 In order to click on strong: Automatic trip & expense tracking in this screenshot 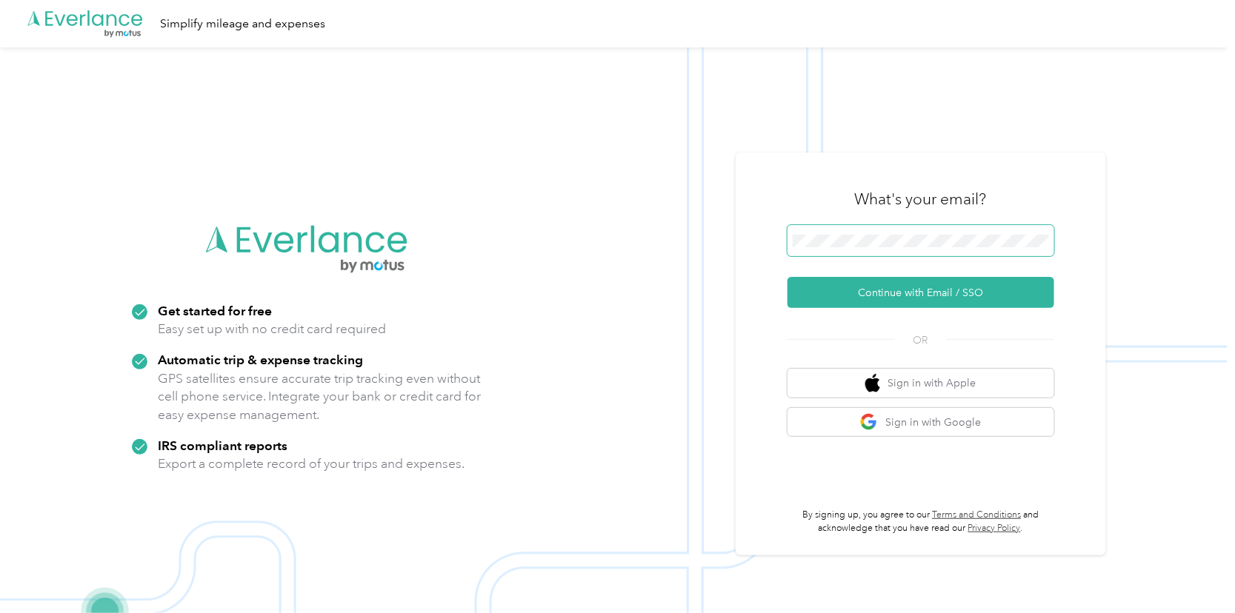, I will do `click(260, 359)`.